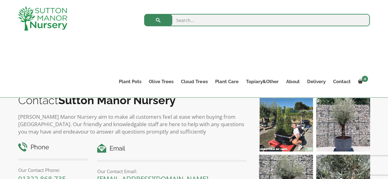 Image resolution: width=388 pixels, height=179 pixels. What do you see at coordinates (172, 148) in the screenshot?
I see `h4: Email` at bounding box center [172, 148].